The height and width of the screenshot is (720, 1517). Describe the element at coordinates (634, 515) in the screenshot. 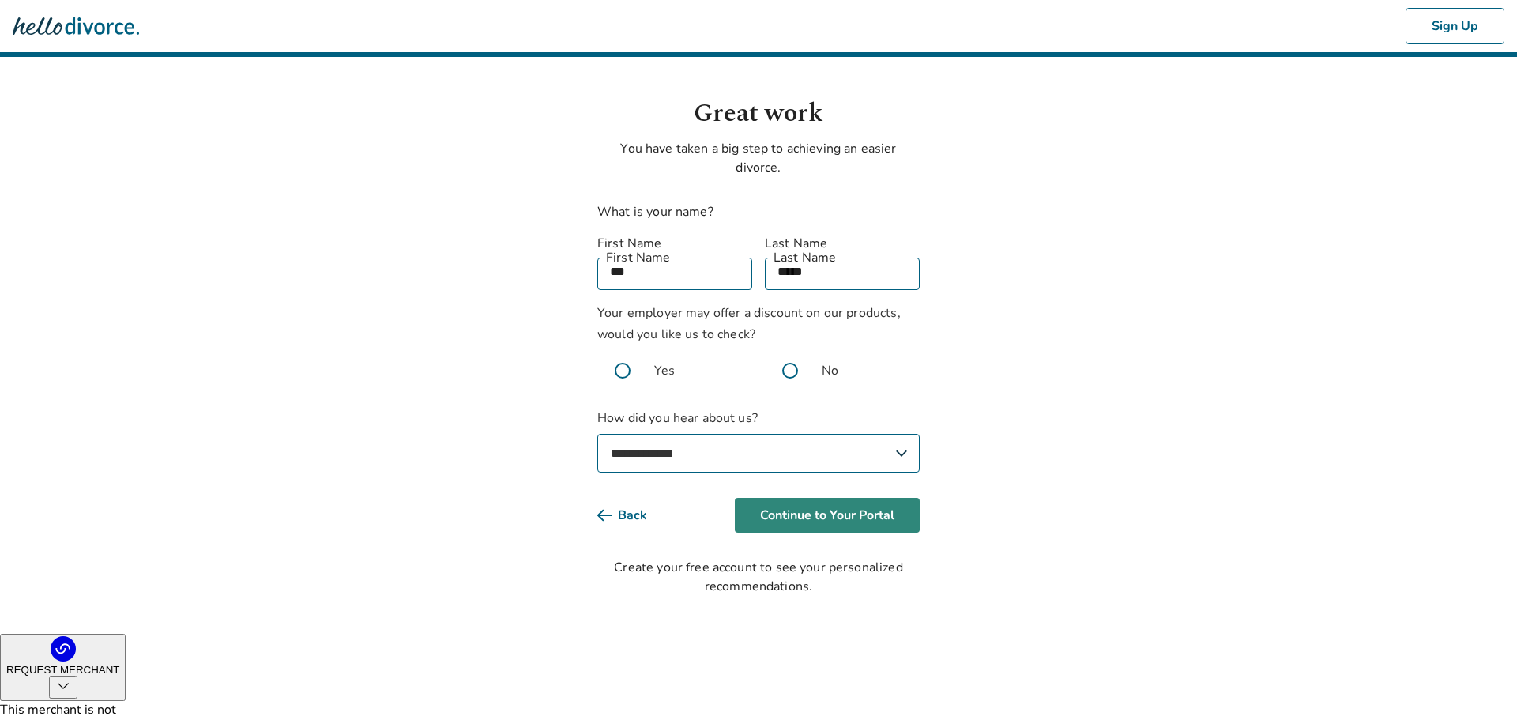

I see `button: Back` at that location.